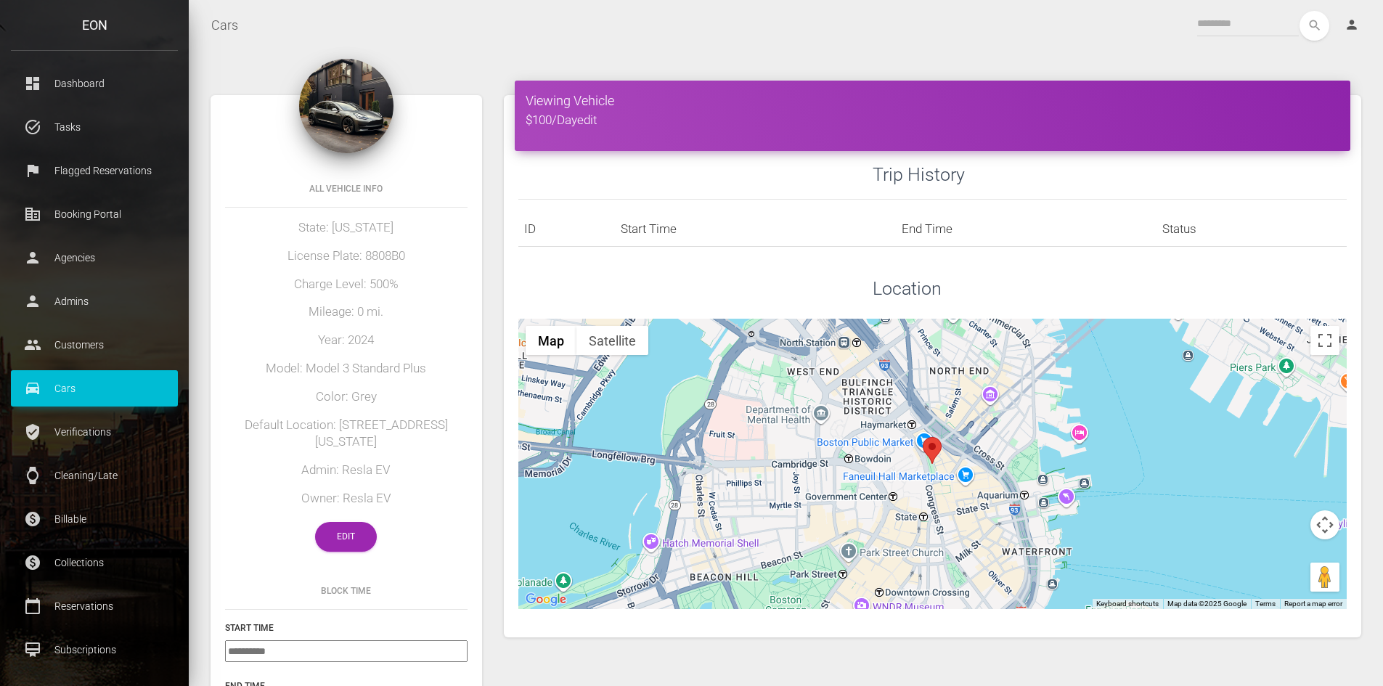 The height and width of the screenshot is (686, 1383). I want to click on p: Booking Portal, so click(94, 214).